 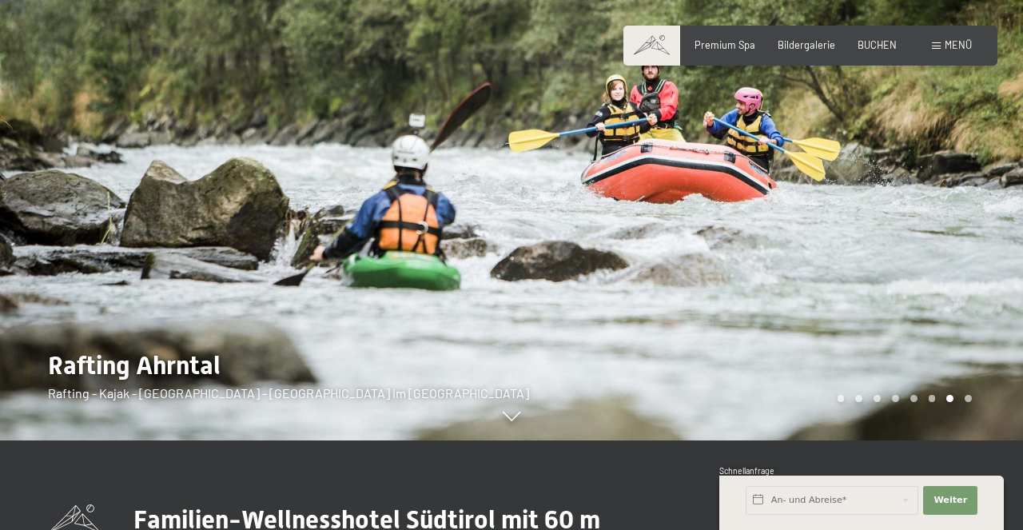 I want to click on div: Carousel Page 3, so click(x=877, y=398).